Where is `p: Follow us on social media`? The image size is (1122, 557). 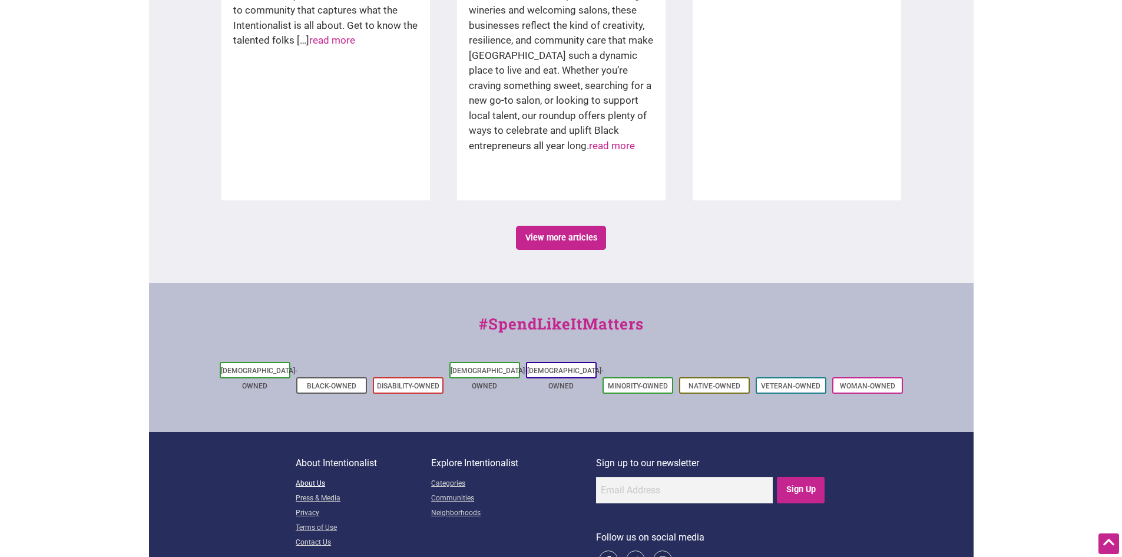 p: Follow us on social media is located at coordinates (711, 537).